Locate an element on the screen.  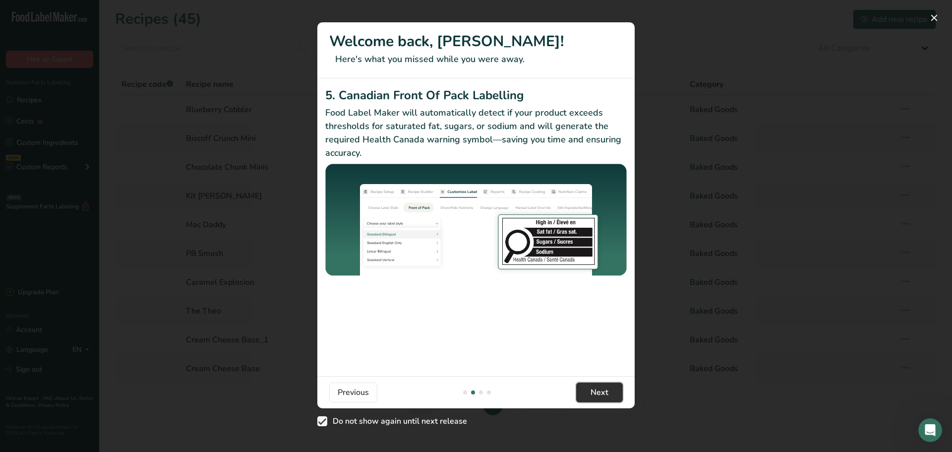
h2: 5. Canadian Front Of Pack Labelling is located at coordinates (476, 95).